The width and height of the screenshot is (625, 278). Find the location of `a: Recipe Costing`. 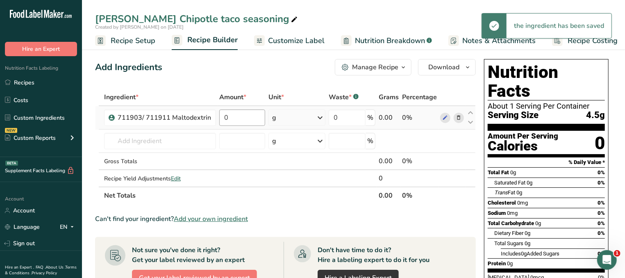

a: Recipe Costing is located at coordinates (584, 41).